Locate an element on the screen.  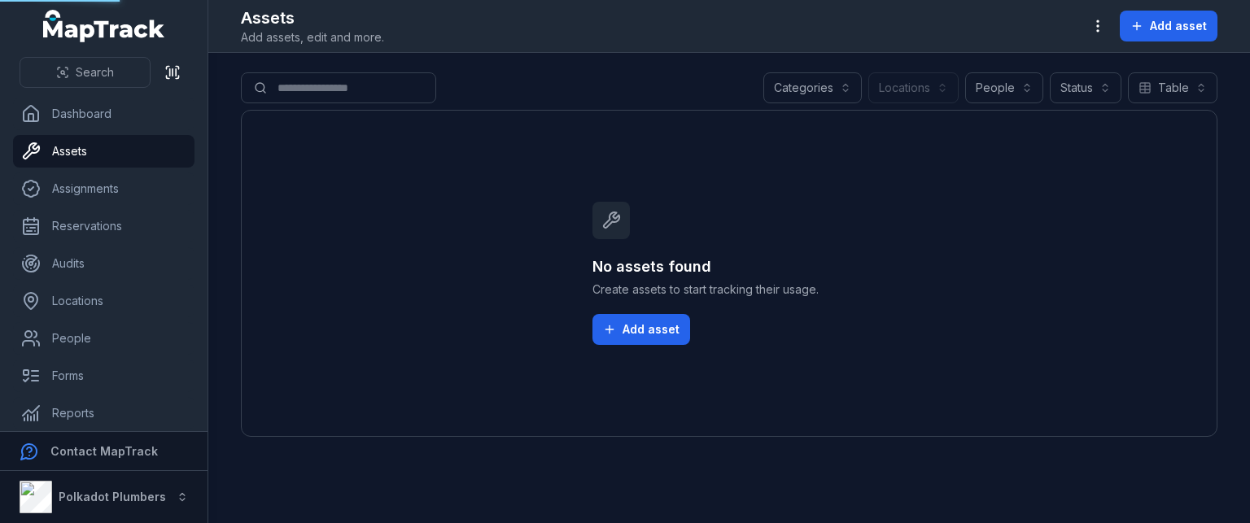
a: Audits is located at coordinates (103, 264).